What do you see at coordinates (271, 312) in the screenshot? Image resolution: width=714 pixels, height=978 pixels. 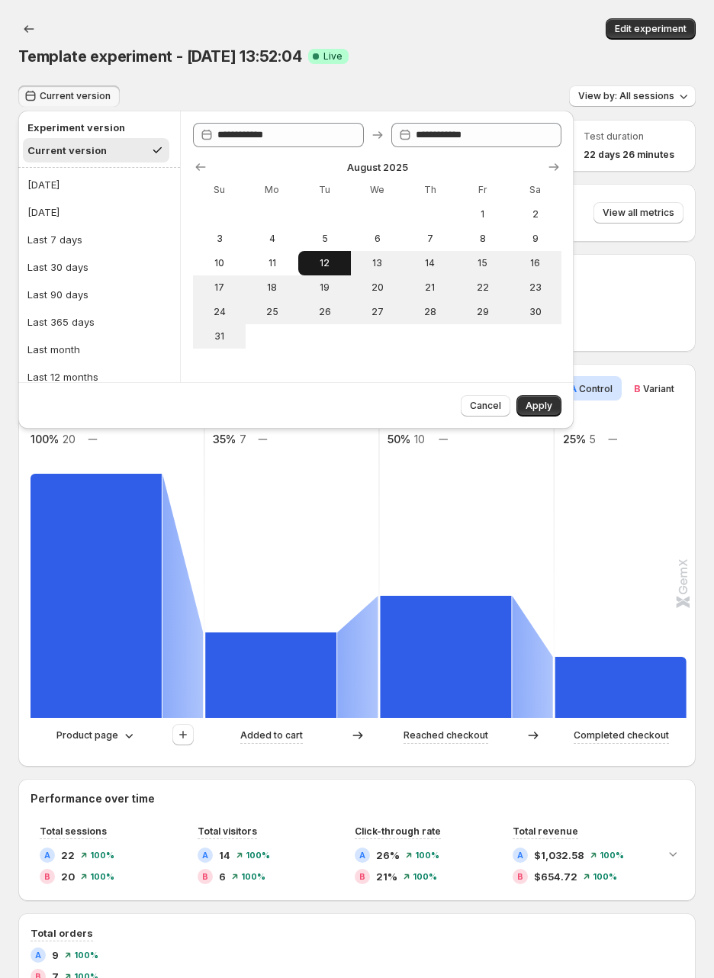 I see `button: Monday August 25 2025` at bounding box center [271, 312].